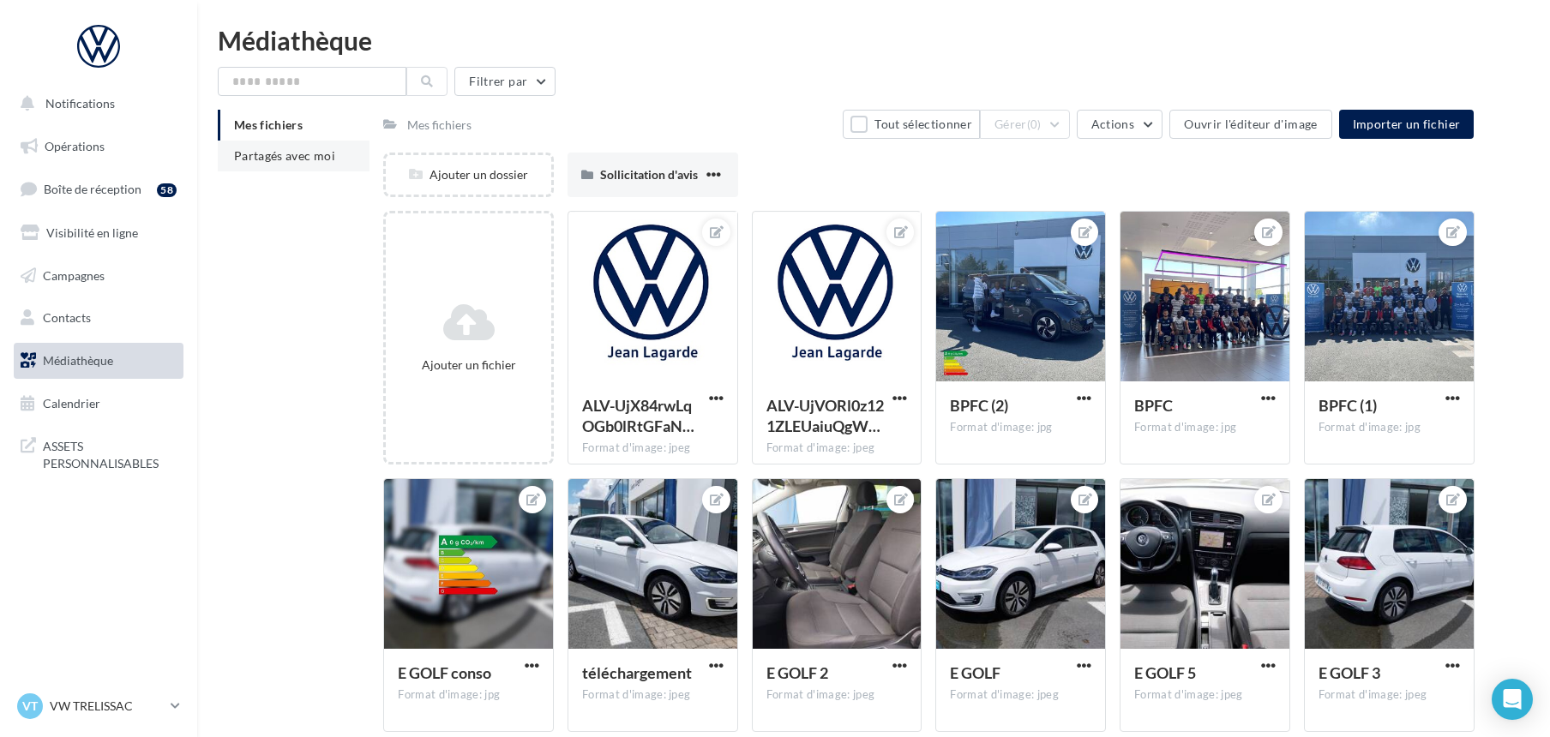 Image resolution: width=1550 pixels, height=737 pixels. I want to click on span: Campagnes, so click(74, 274).